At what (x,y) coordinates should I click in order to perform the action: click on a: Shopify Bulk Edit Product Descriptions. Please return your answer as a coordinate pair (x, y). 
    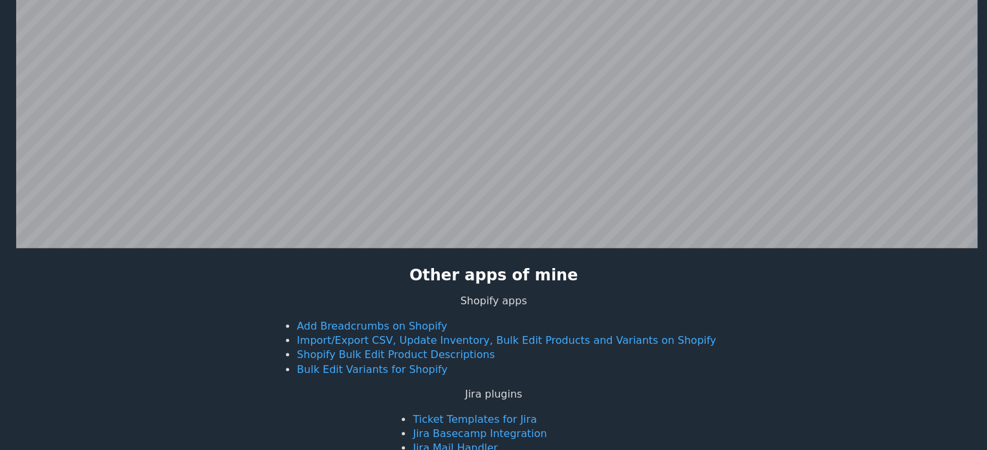
    Looking at the image, I should click on (396, 354).